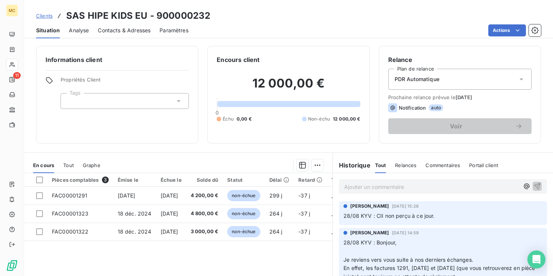 The width and height of the screenshot is (553, 276). Describe the element at coordinates (138, 16) in the screenshot. I see `h3: SAS HIPE KIDS EU - 900000232` at that location.